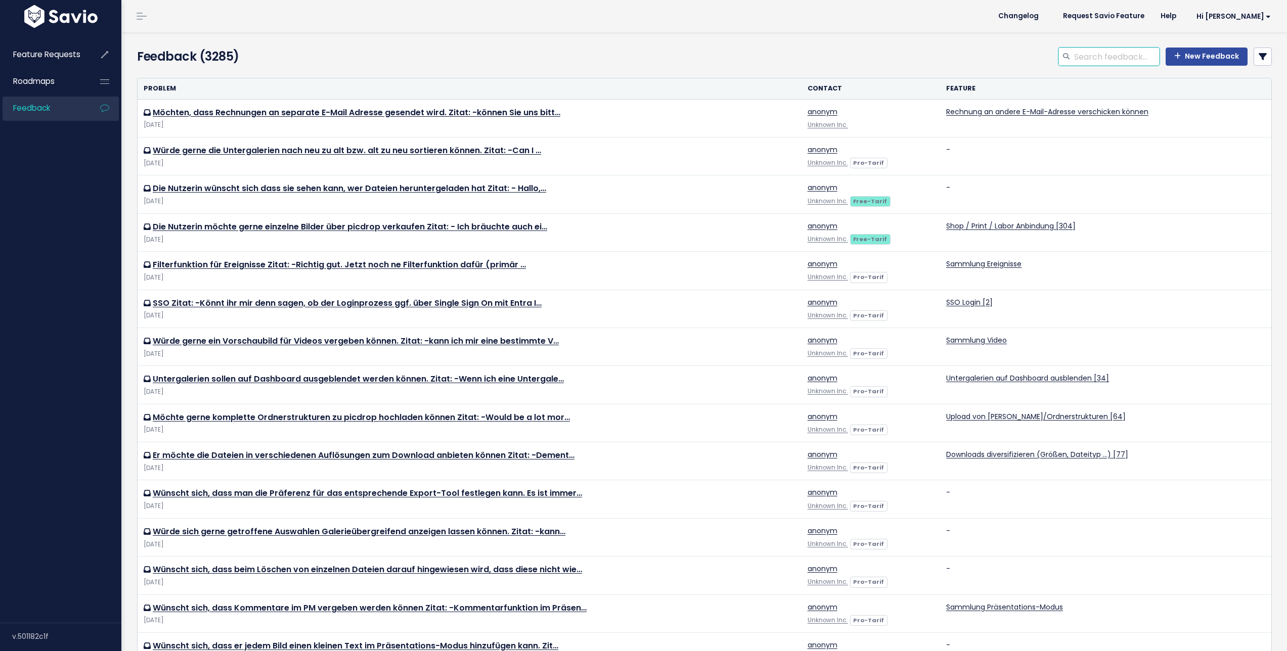 Image resolution: width=1287 pixels, height=651 pixels. I want to click on a: Feature Requests, so click(43, 55).